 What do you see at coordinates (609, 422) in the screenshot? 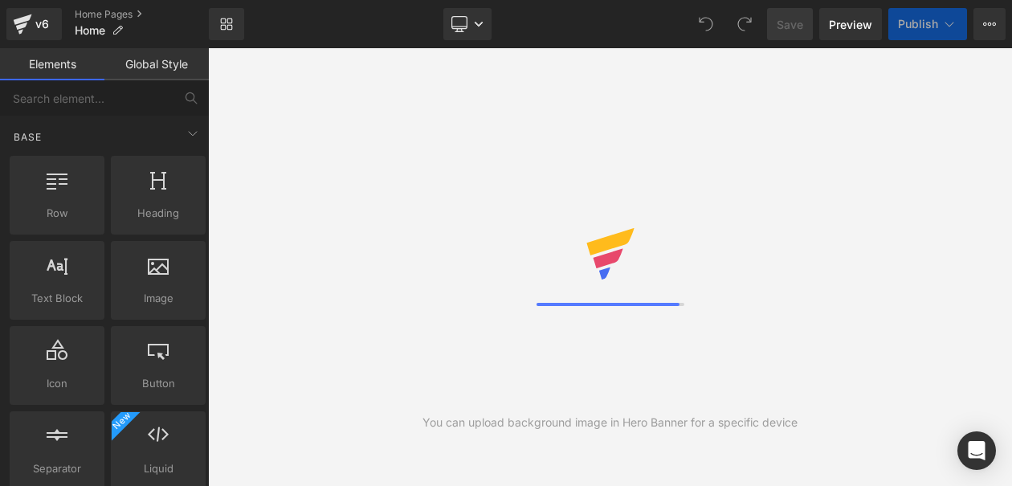
I see `div: You can upload background image in Hero Banner for a specific device` at bounding box center [609, 422].